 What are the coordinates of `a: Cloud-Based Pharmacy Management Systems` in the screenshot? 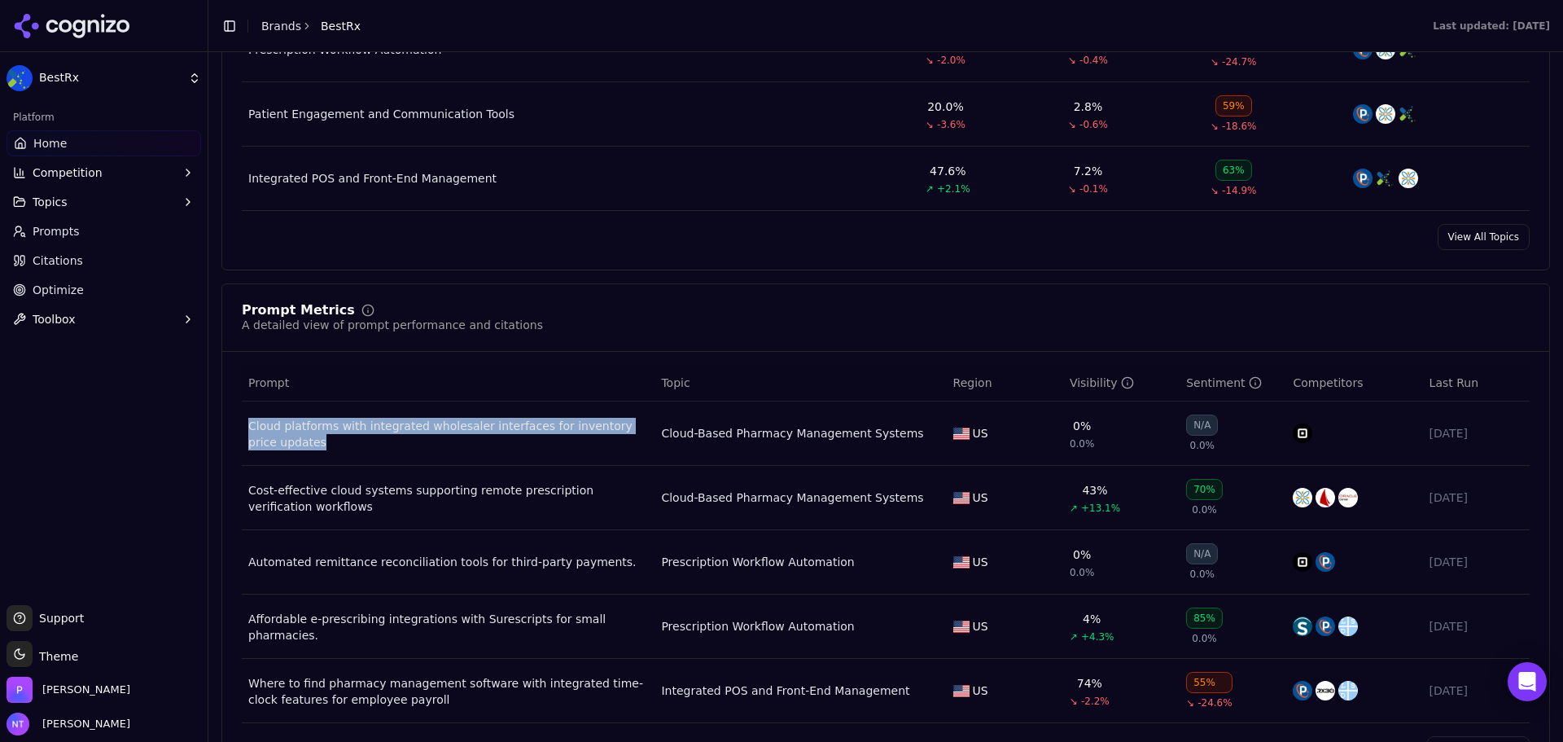 It's located at (792, 498).